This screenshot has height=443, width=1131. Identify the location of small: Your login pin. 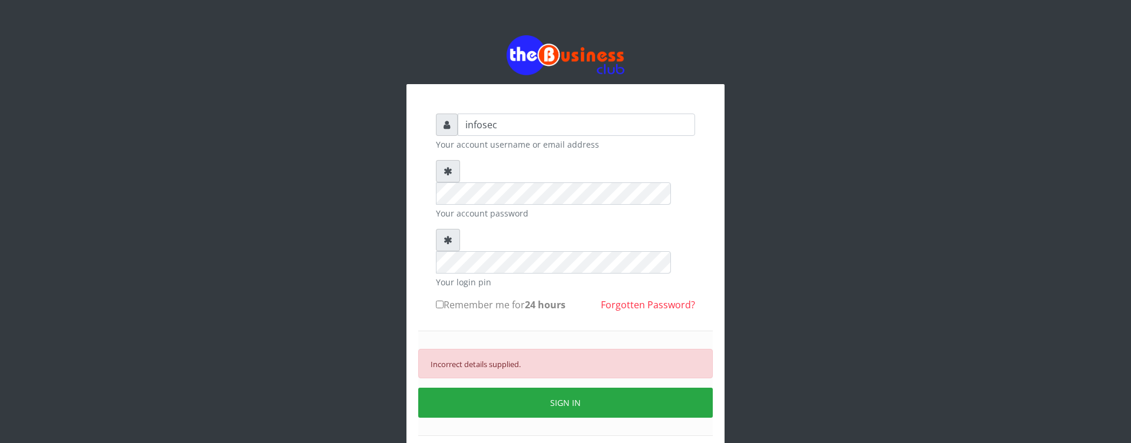
(565, 282).